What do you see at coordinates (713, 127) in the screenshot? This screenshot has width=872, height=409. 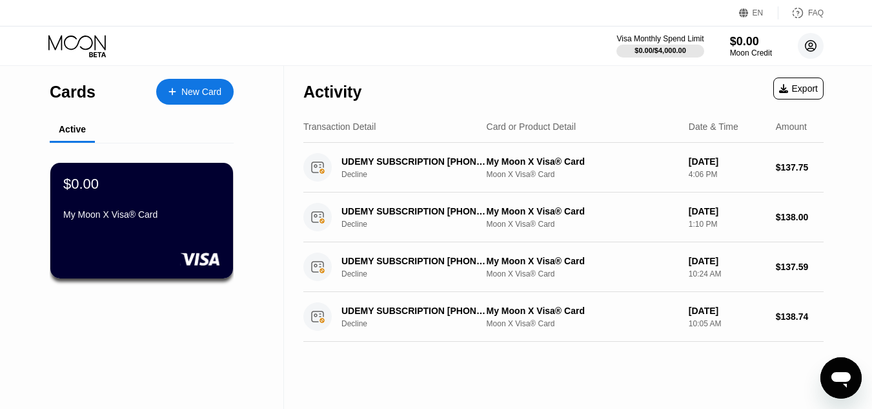 I see `div: Date & Time` at bounding box center [713, 127].